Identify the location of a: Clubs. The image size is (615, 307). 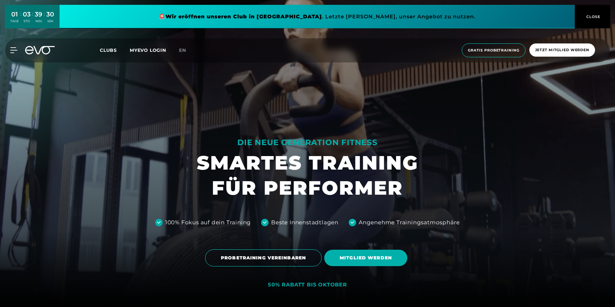
(115, 50).